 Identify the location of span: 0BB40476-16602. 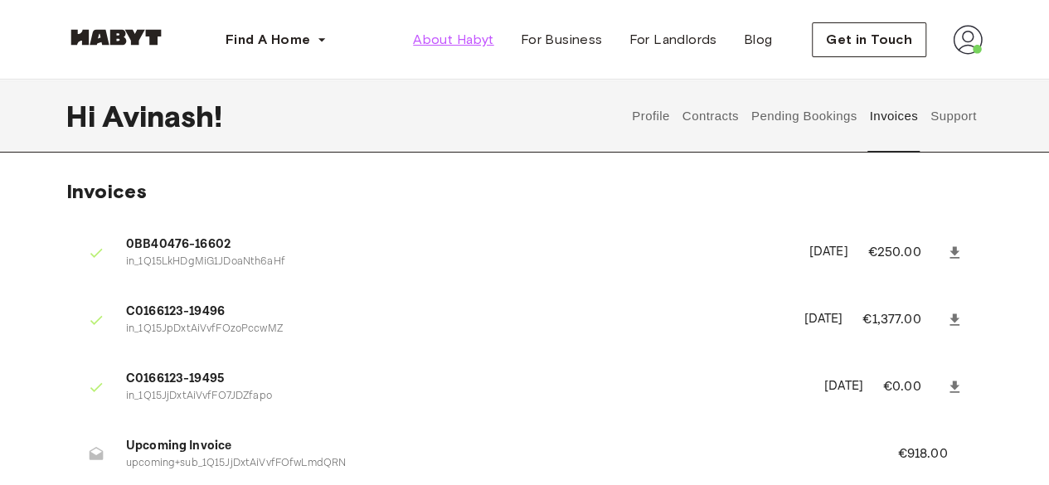
(458, 245).